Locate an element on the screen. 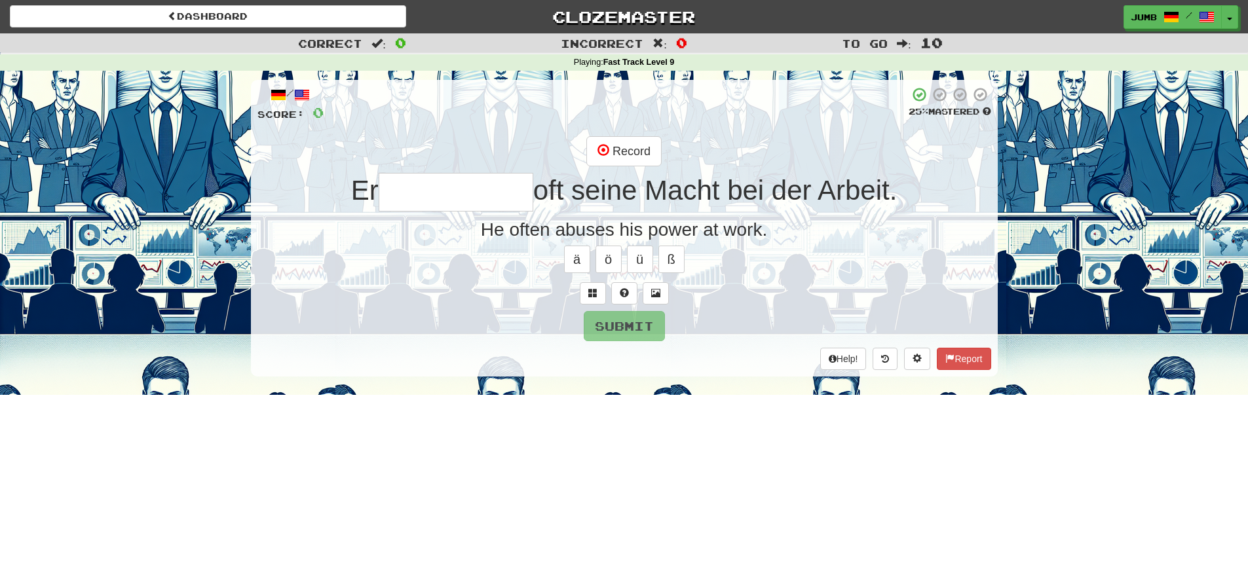  button: Record is located at coordinates (624, 151).